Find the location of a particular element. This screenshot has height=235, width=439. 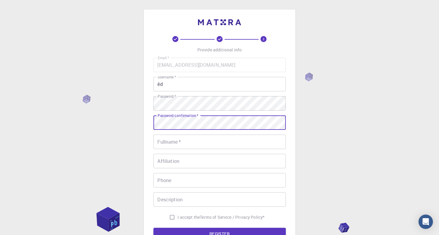

p: Terms of Service / Privacy Policy * is located at coordinates (232, 217).